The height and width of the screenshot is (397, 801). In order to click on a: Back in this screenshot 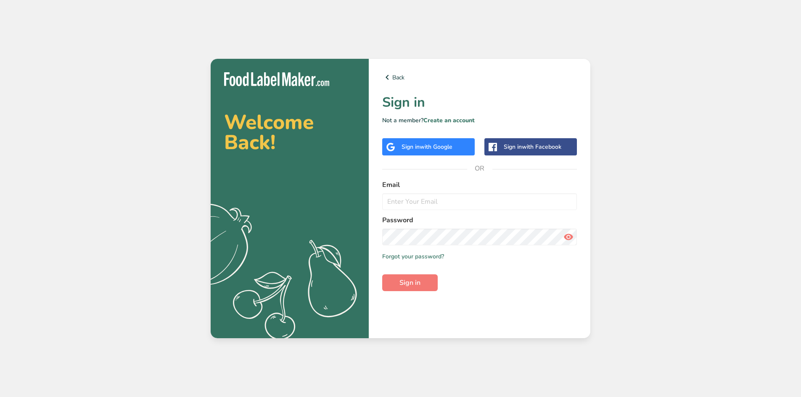, I will do `click(479, 77)`.